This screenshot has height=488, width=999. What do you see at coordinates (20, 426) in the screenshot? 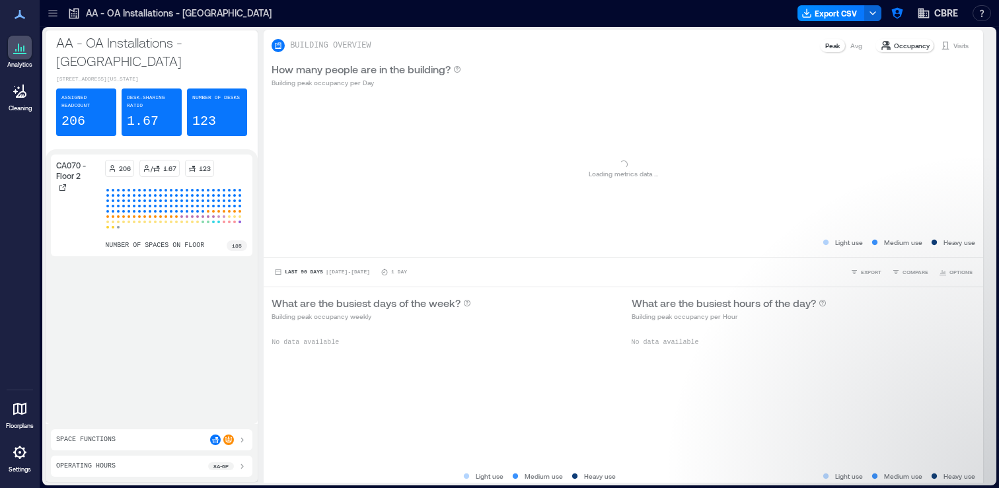
I see `p: Floorplans` at bounding box center [20, 426].